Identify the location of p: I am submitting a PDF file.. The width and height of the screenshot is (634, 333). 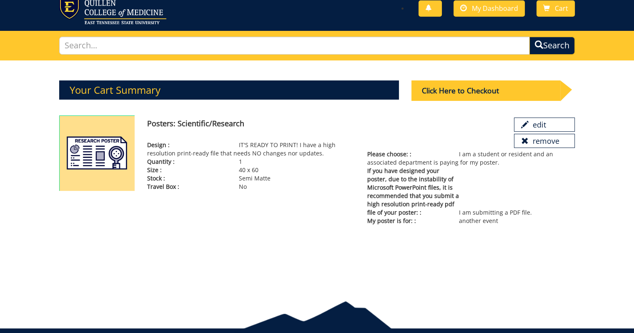
(471, 192).